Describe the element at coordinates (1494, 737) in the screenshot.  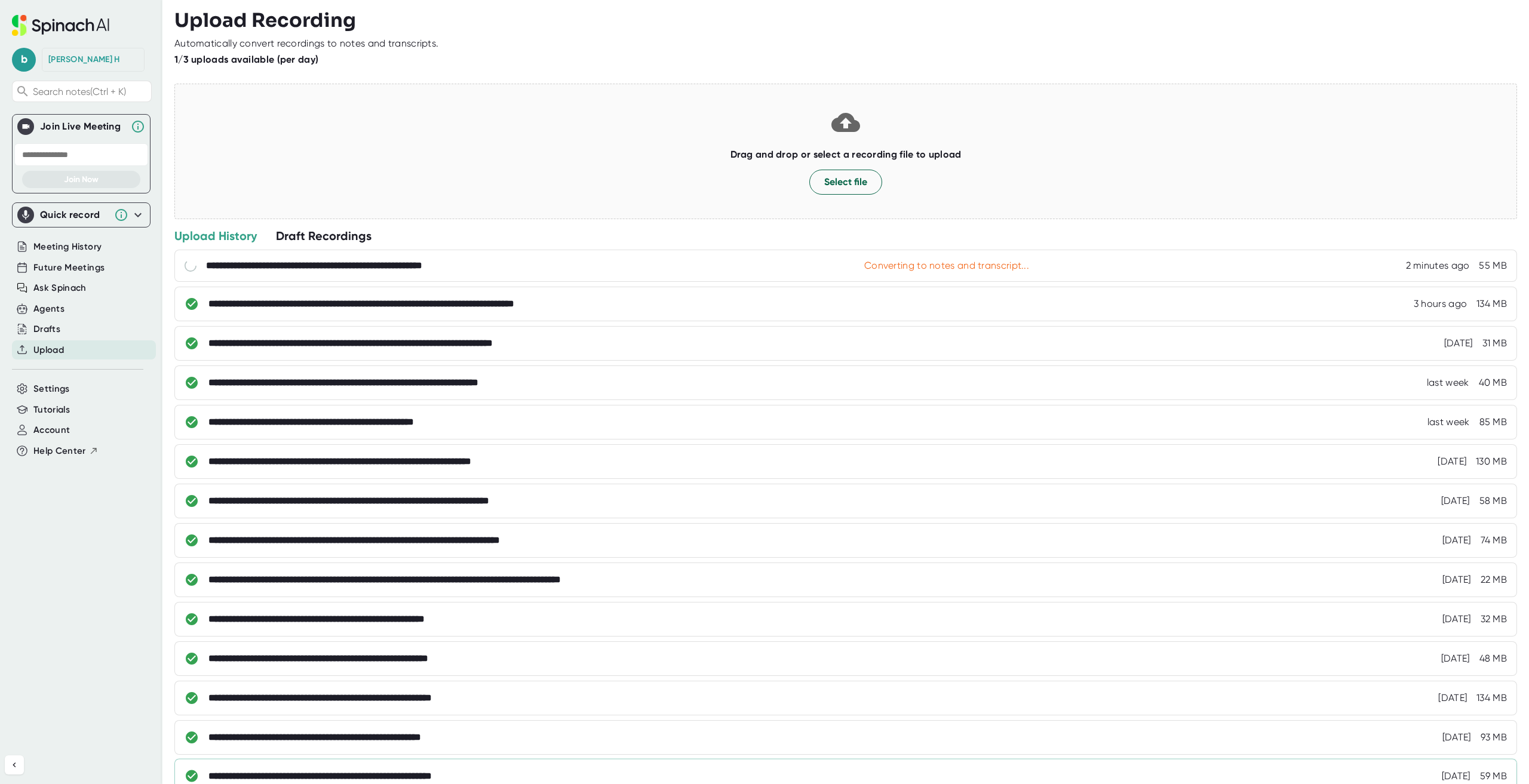
I see `div: 93 MB` at that location.